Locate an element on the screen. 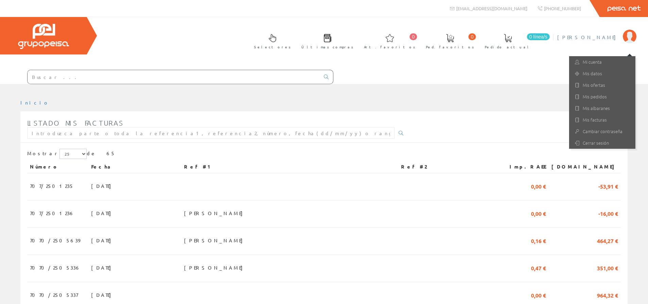 The image size is (648, 304). span: Últimas compras is located at coordinates (327, 47).